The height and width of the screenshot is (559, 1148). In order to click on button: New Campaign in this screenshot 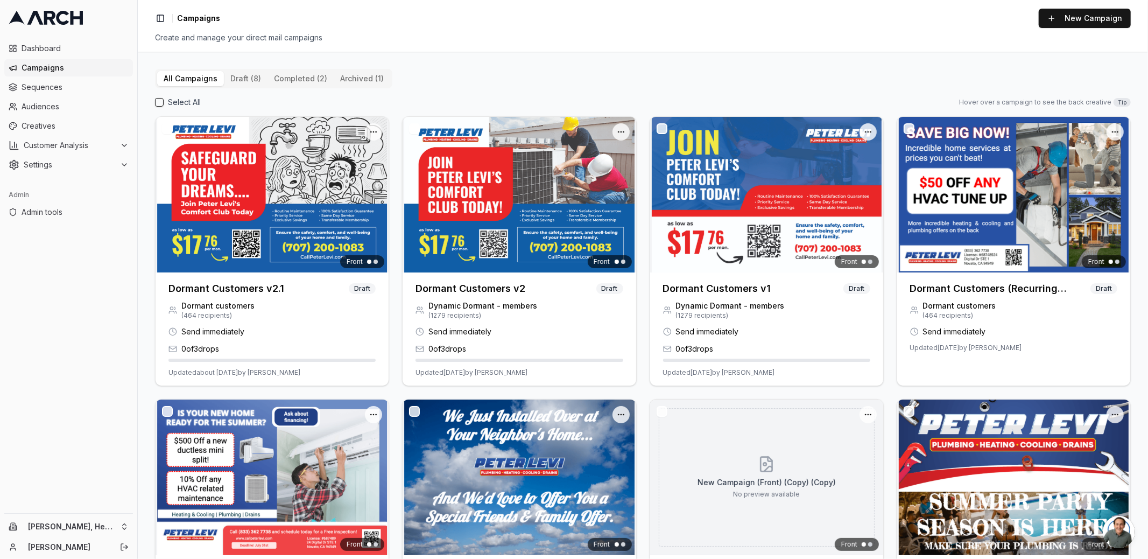, I will do `click(1085, 18)`.